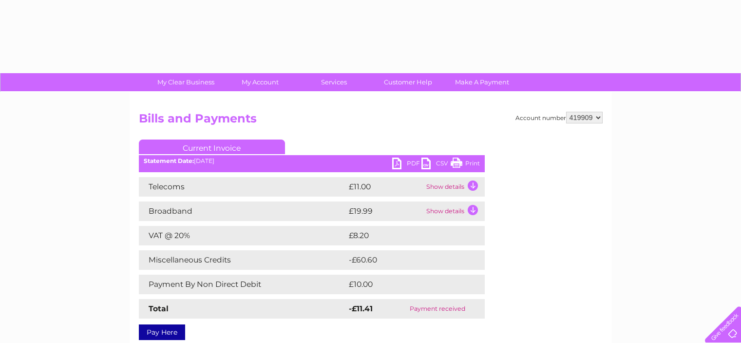 This screenshot has height=343, width=741. What do you see at coordinates (559, 117) in the screenshot?
I see `div: Account number` at bounding box center [559, 117].